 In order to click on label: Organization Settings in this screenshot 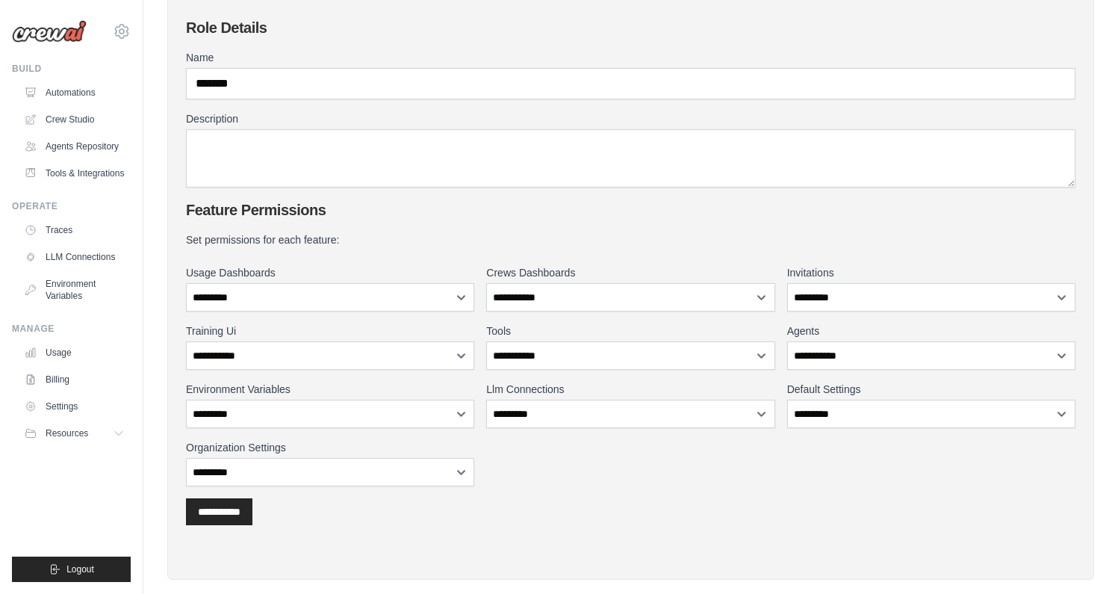, I will do `click(330, 447)`.